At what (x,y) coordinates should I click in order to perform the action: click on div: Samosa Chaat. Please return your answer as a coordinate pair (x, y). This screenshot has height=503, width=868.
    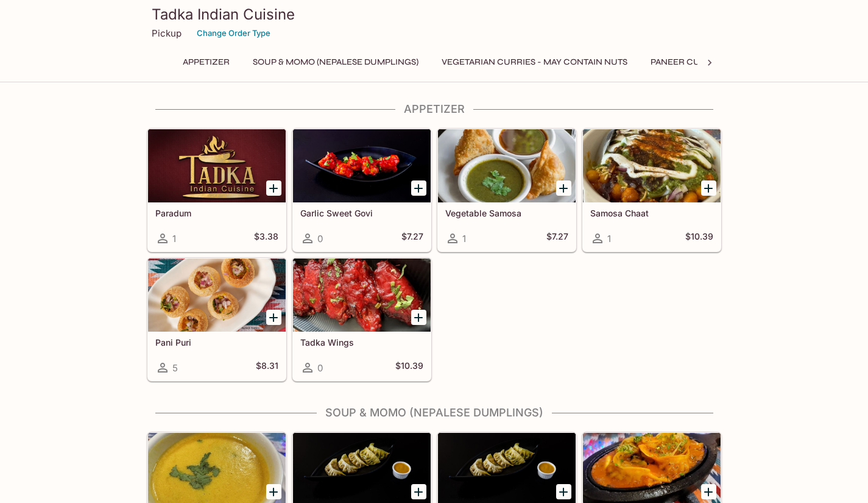
    Looking at the image, I should click on (652, 166).